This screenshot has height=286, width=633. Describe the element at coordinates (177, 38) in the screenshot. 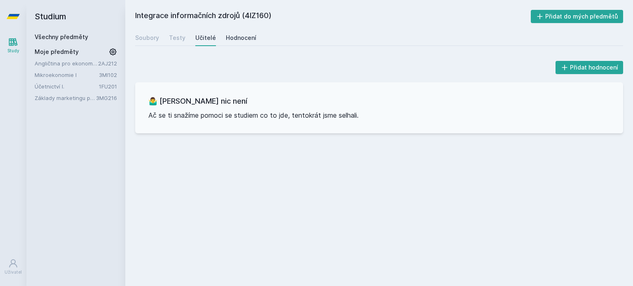

I see `div: Testy` at that location.